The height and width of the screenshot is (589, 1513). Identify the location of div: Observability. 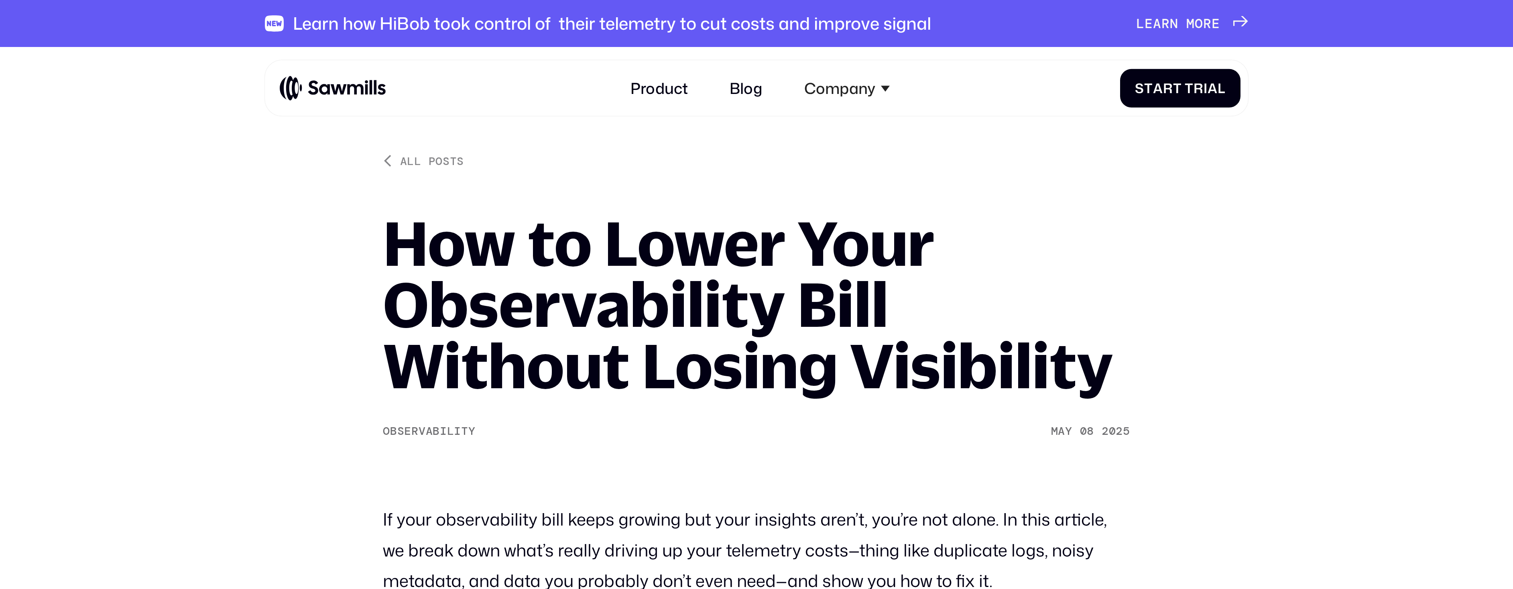
(429, 431).